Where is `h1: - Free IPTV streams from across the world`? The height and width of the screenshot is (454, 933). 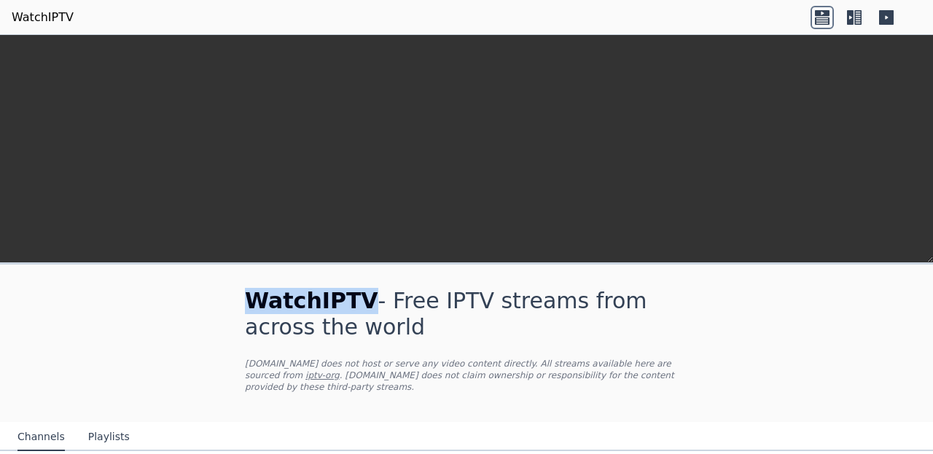 h1: - Free IPTV streams from across the world is located at coordinates (466, 314).